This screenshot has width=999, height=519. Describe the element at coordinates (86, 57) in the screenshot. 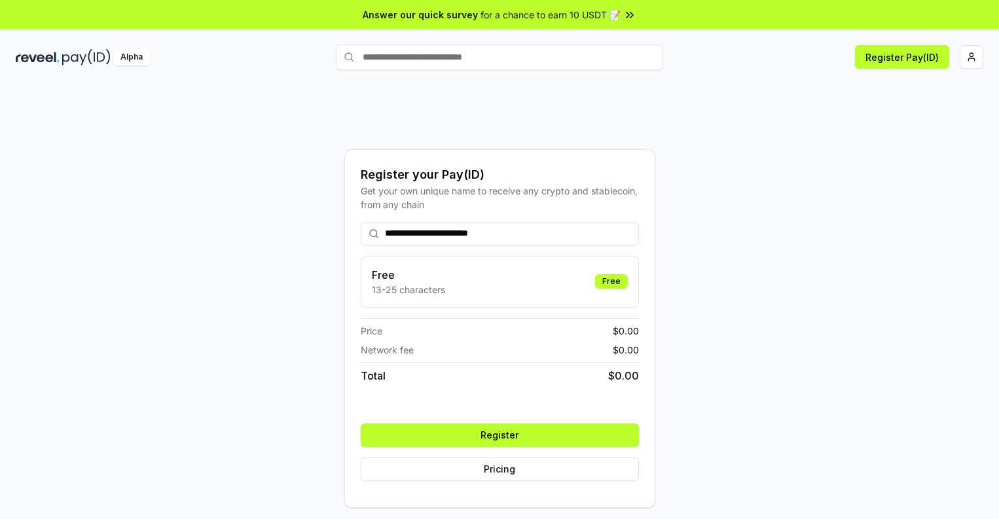

I see `img: pay_id` at that location.